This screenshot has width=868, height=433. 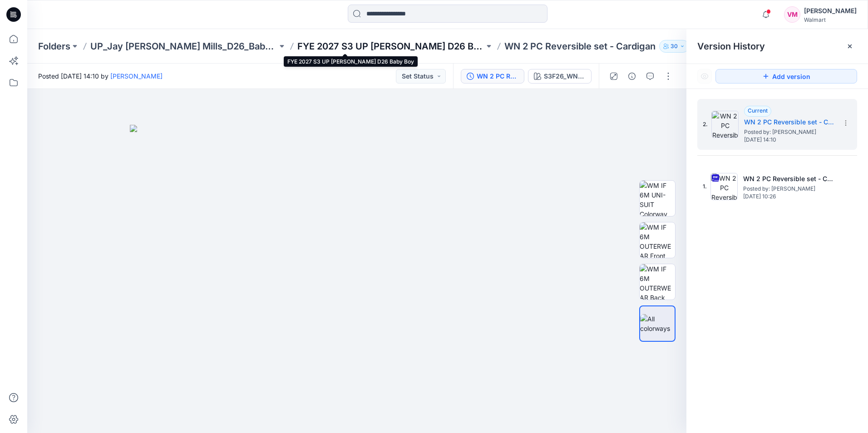 What do you see at coordinates (657, 282) in the screenshot?
I see `img: WM IF 6M OUTERWEAR Back wo Avatar` at bounding box center [657, 282].